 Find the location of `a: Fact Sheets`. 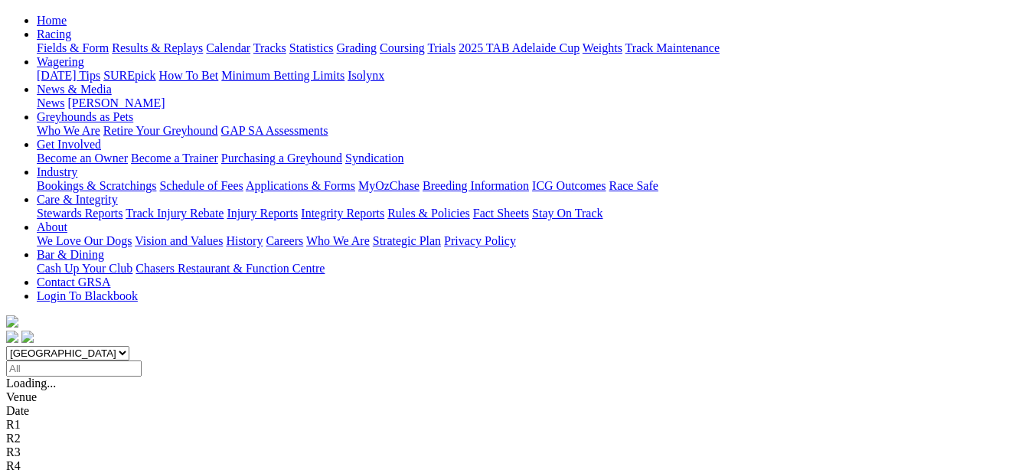

a: Fact Sheets is located at coordinates (501, 213).